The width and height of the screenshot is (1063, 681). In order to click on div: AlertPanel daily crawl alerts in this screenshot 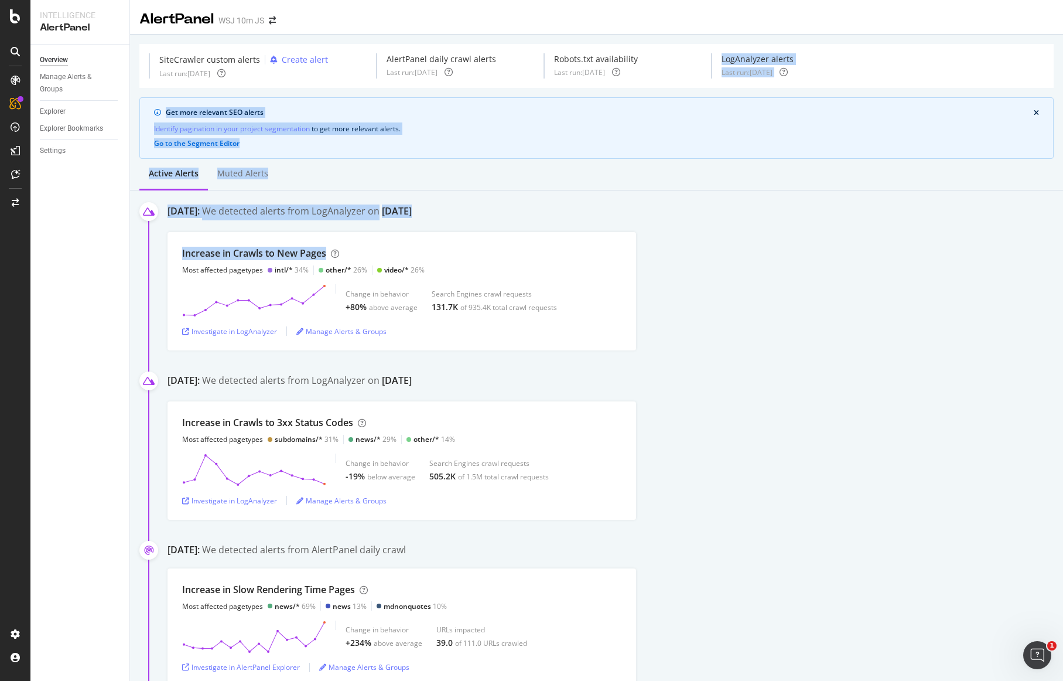, I will do `click(441, 59)`.